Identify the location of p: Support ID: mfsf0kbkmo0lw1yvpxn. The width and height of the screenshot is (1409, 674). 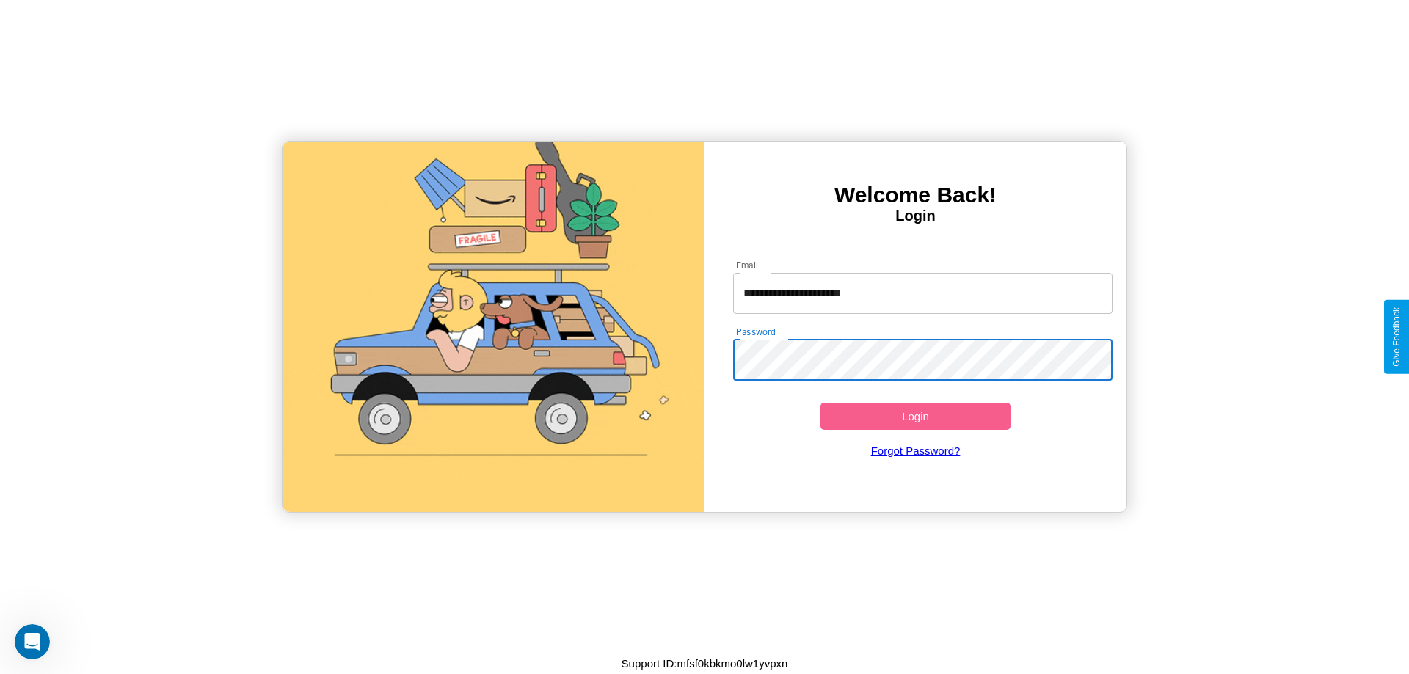
(704, 663).